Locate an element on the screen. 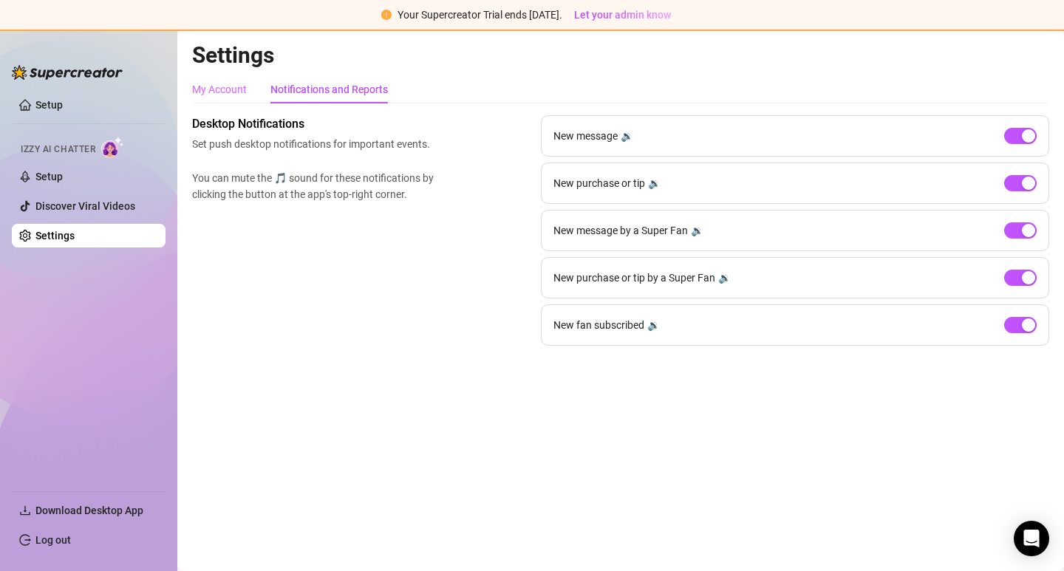  div: My Account is located at coordinates (219, 89).